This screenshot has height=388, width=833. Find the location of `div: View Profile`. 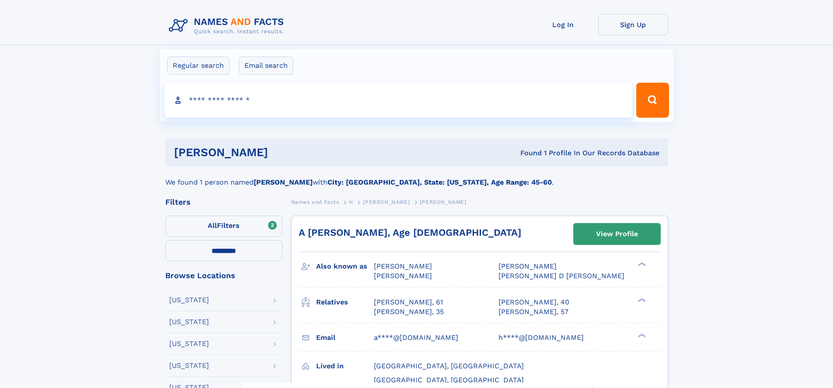

div: View Profile is located at coordinates (617, 234).